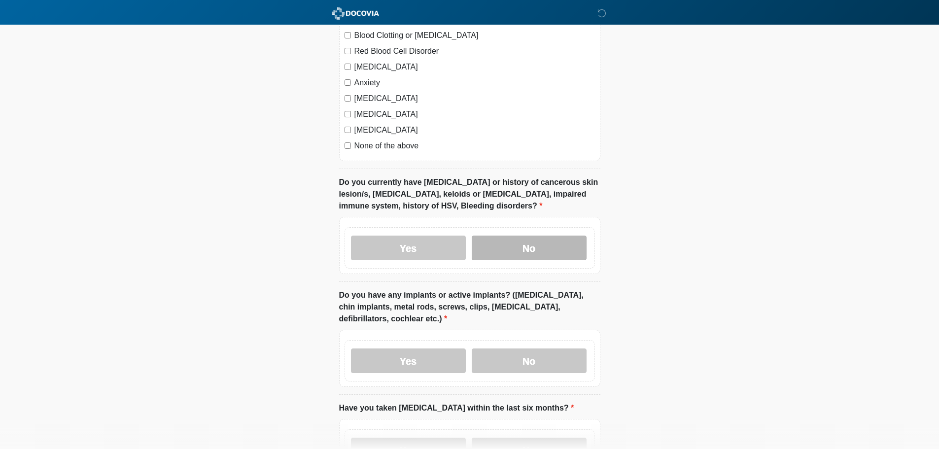 The height and width of the screenshot is (449, 939). What do you see at coordinates (474, 146) in the screenshot?
I see `label: None of the above` at bounding box center [474, 146].